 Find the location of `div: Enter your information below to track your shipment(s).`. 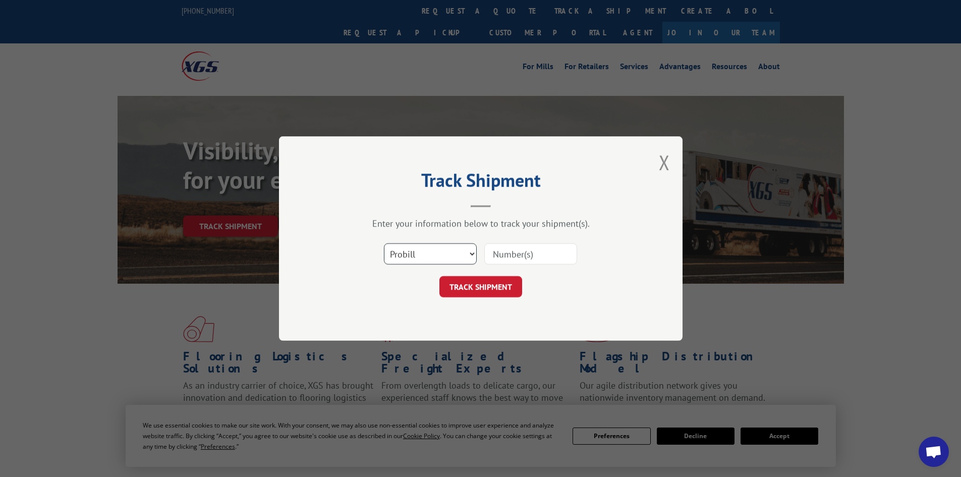

div: Enter your information below to track your shipment(s). is located at coordinates (481, 223).